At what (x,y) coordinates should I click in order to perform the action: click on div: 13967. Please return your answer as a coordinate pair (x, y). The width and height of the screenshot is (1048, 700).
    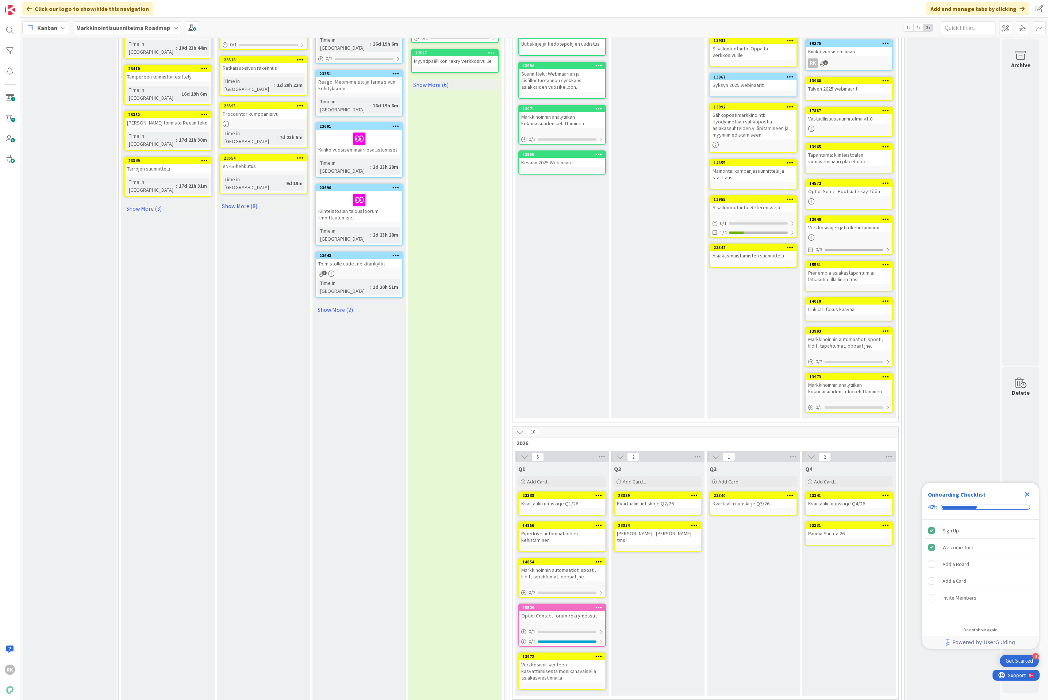
    Looking at the image, I should click on (753, 77).